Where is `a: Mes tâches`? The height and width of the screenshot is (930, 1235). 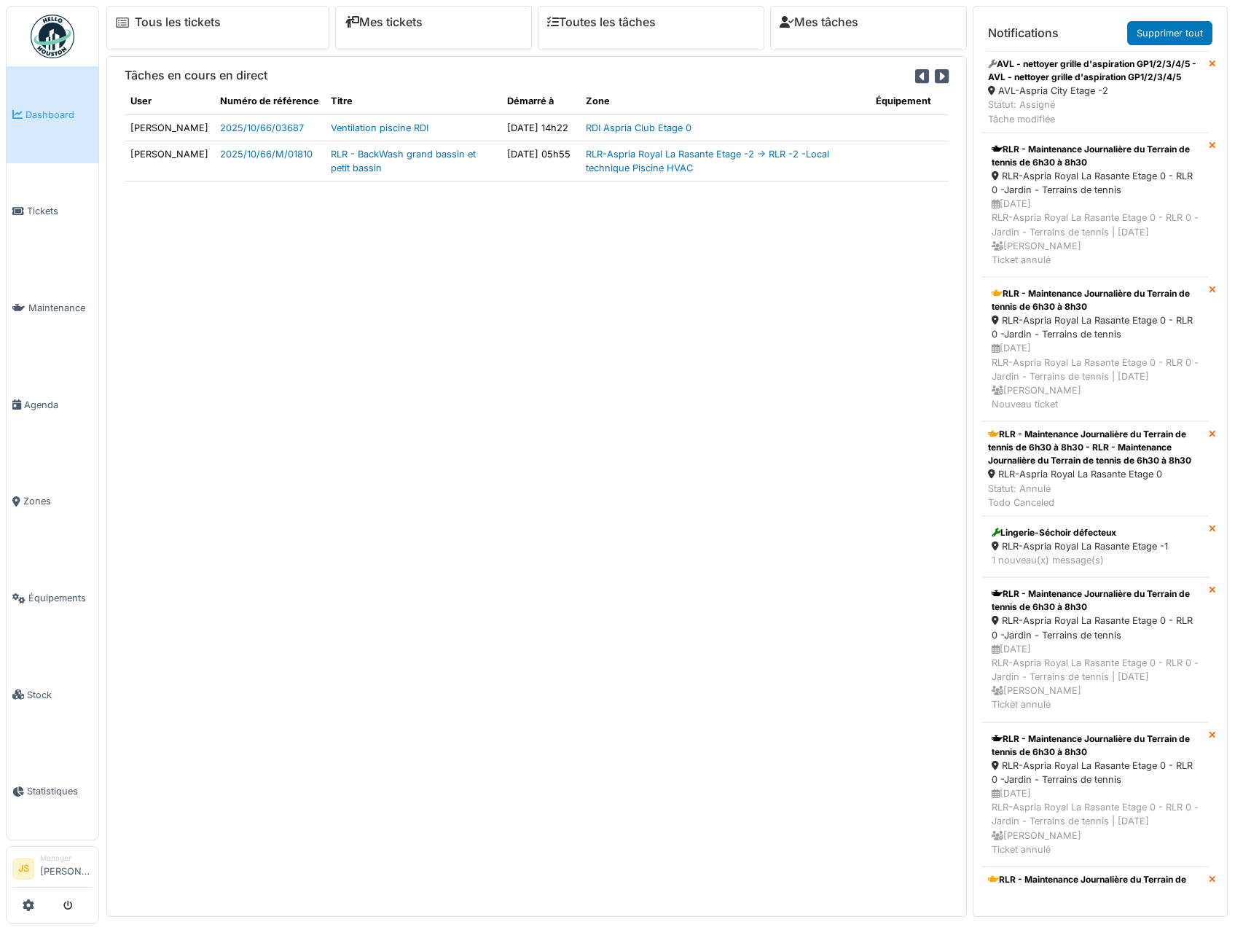
a: Mes tâches is located at coordinates (819, 22).